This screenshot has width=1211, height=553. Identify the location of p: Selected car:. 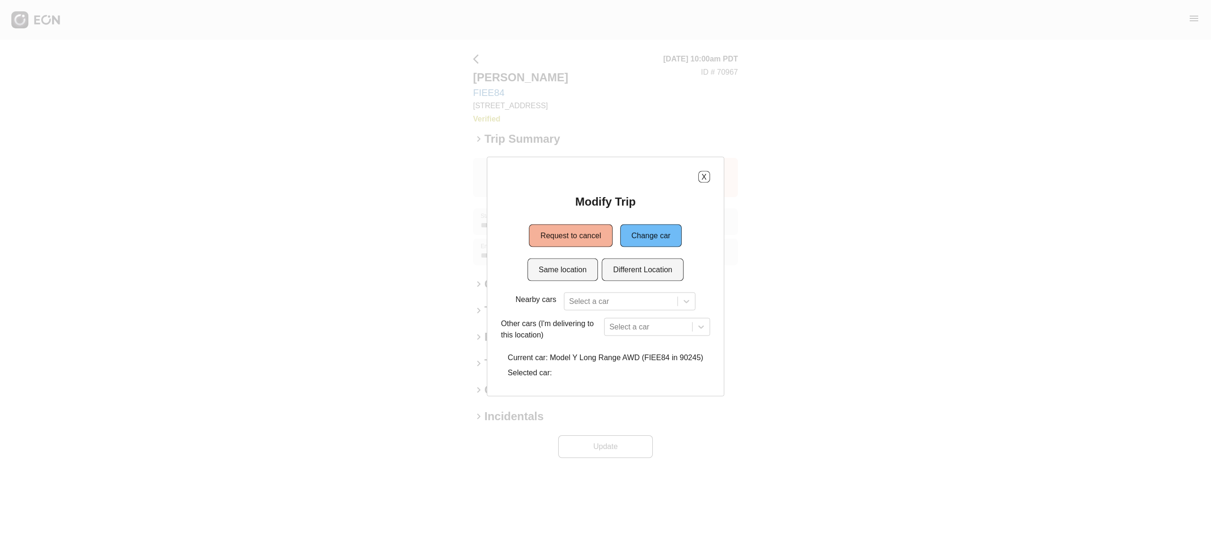
(605, 373).